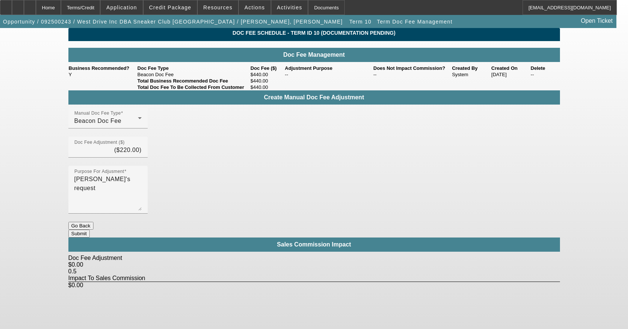 The width and height of the screenshot is (628, 329). Describe the element at coordinates (360, 22) in the screenshot. I see `span: Term 10` at that location.